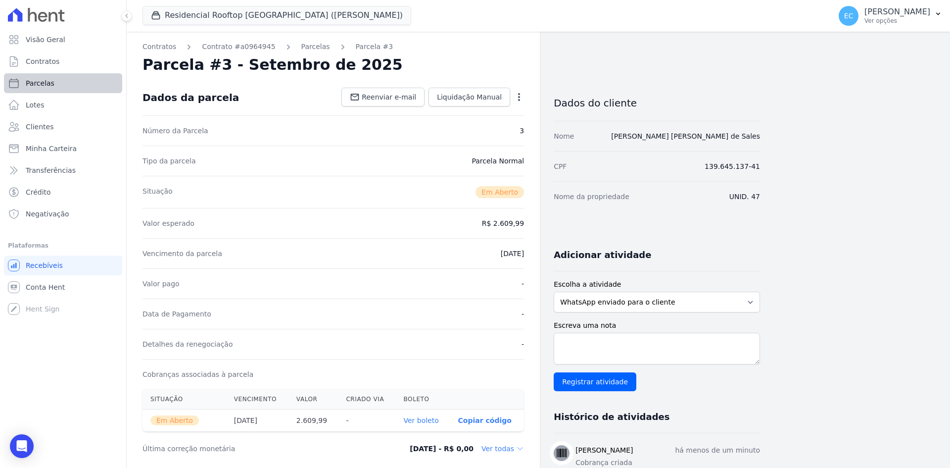  I want to click on span: Lotes, so click(35, 105).